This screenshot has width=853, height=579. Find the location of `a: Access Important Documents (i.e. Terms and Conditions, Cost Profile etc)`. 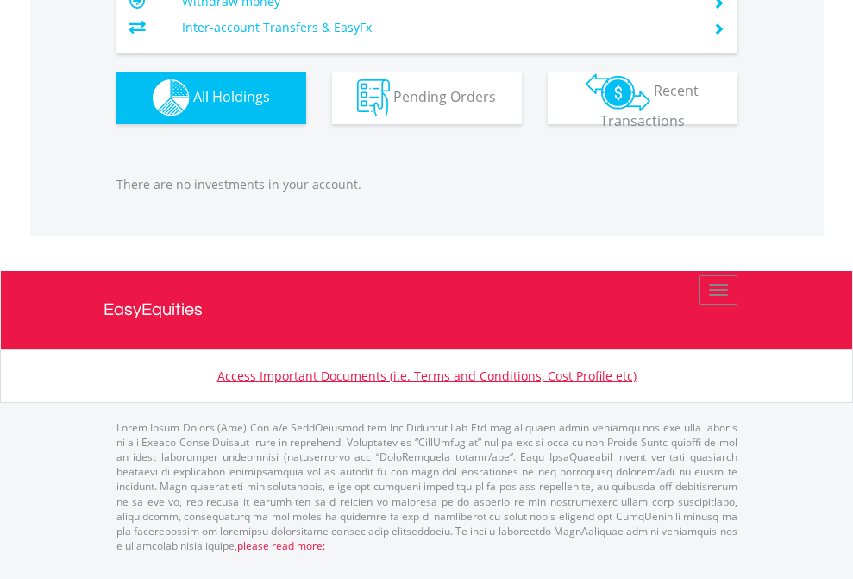

a: Access Important Documents (i.e. Terms and Conditions, Cost Profile etc) is located at coordinates (427, 375).